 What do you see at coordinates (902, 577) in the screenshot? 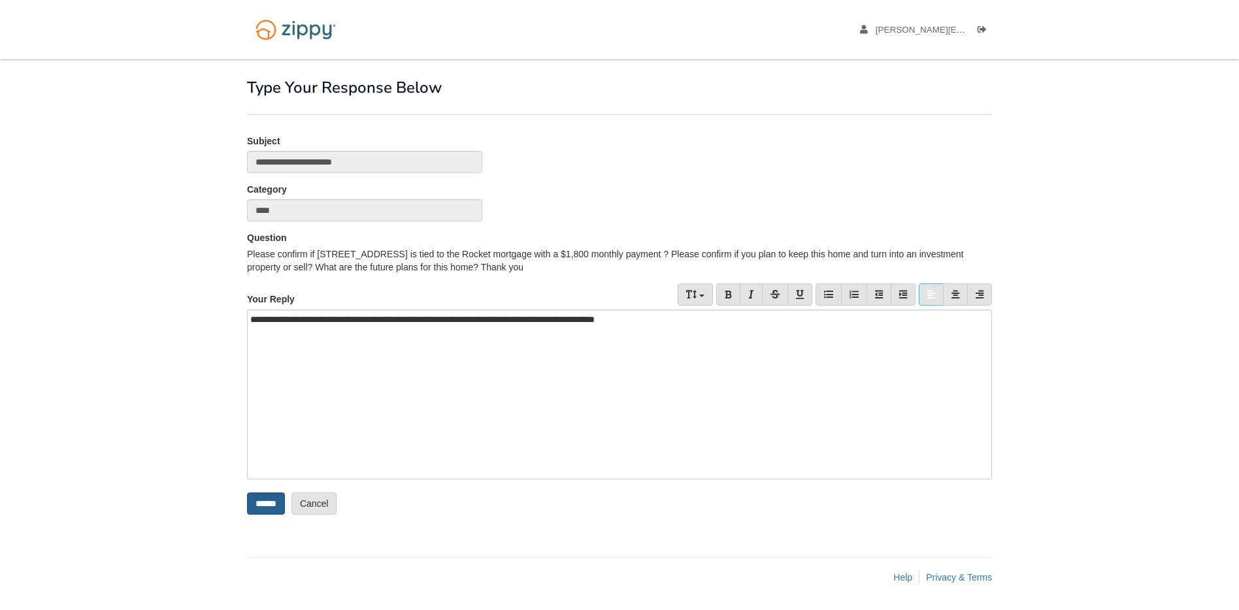
I see `a: Help` at bounding box center [902, 577].